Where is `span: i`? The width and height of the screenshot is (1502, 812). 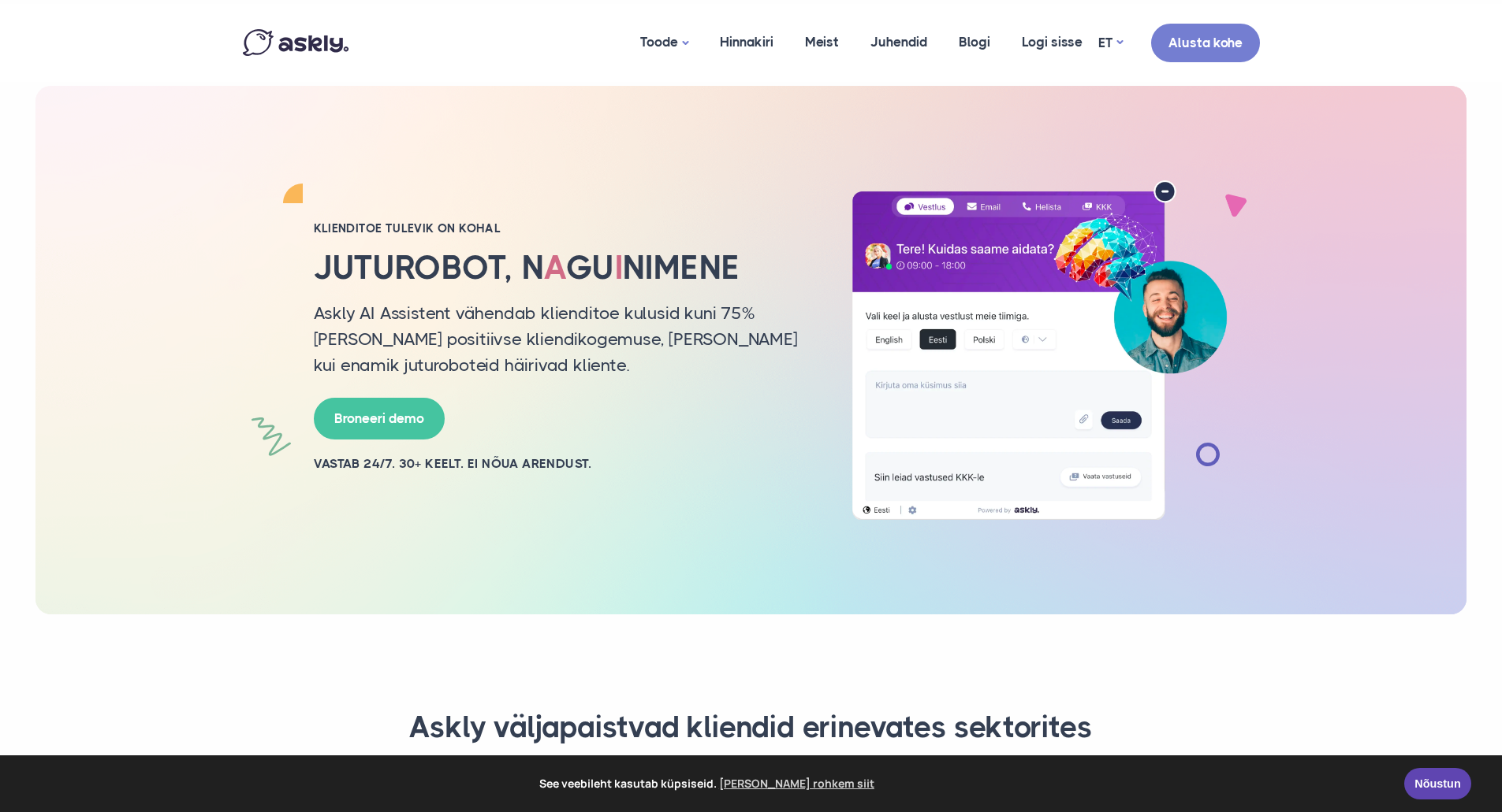
span: i is located at coordinates (619, 268).